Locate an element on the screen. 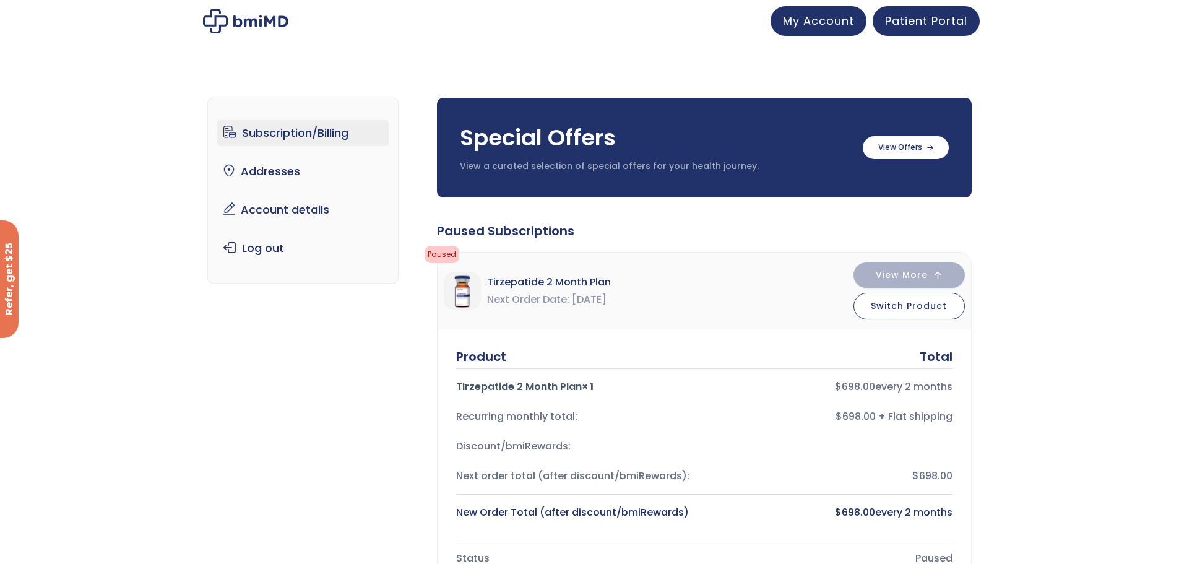  p: View a curated selection of special offers for your health journey. is located at coordinates (655, 166).